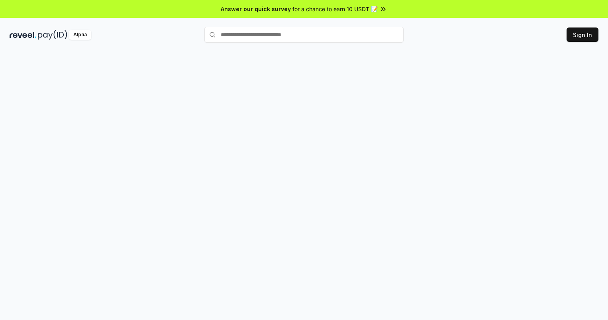 The height and width of the screenshot is (320, 608). What do you see at coordinates (23, 35) in the screenshot?
I see `img: reveel_dark` at bounding box center [23, 35].